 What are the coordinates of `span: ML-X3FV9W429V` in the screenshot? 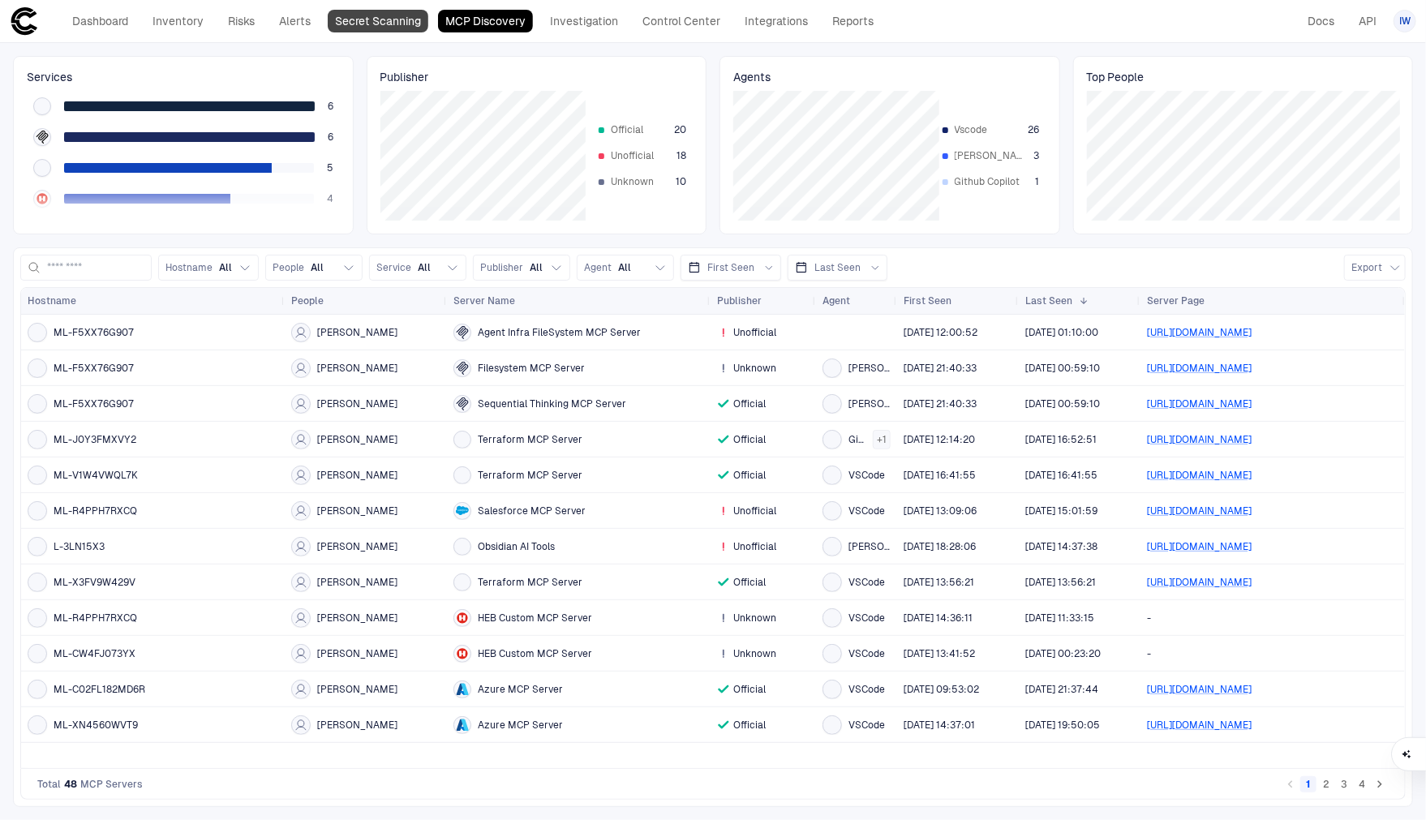 It's located at (94, 582).